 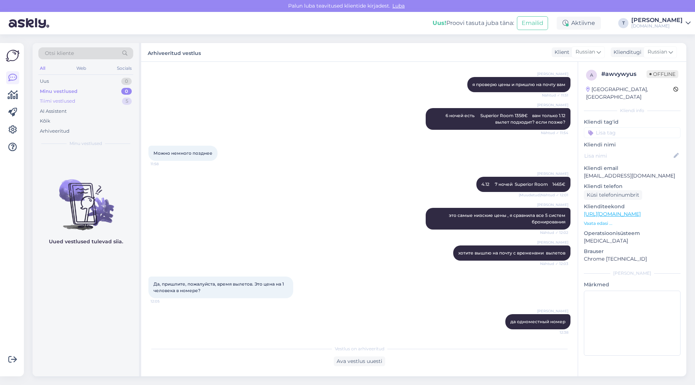 What do you see at coordinates (507, 219) in the screenshot?
I see `span: это самые низские цены , я сравнила все 5 систем бронирования` at bounding box center [507, 219].